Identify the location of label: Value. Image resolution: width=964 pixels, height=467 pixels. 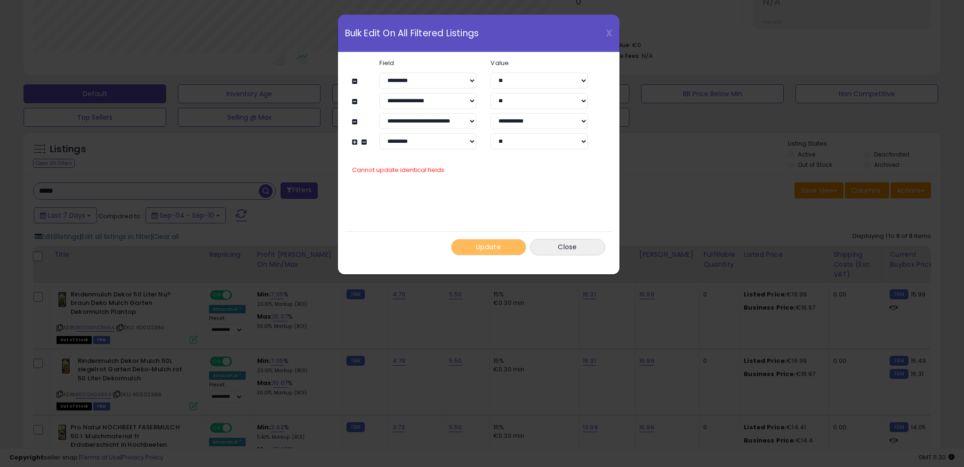
(539, 63).